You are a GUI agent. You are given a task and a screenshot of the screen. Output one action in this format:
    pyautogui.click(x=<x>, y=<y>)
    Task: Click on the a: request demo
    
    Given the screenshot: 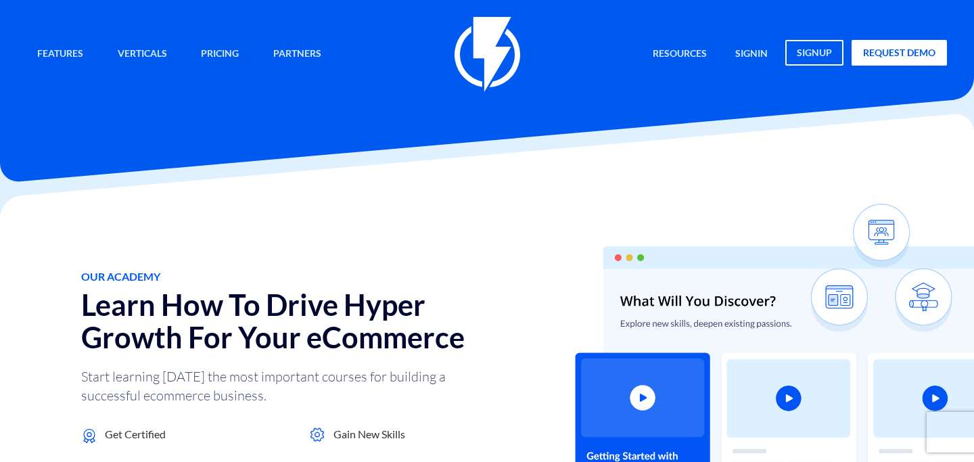 What is the action you would take?
    pyautogui.click(x=899, y=53)
    